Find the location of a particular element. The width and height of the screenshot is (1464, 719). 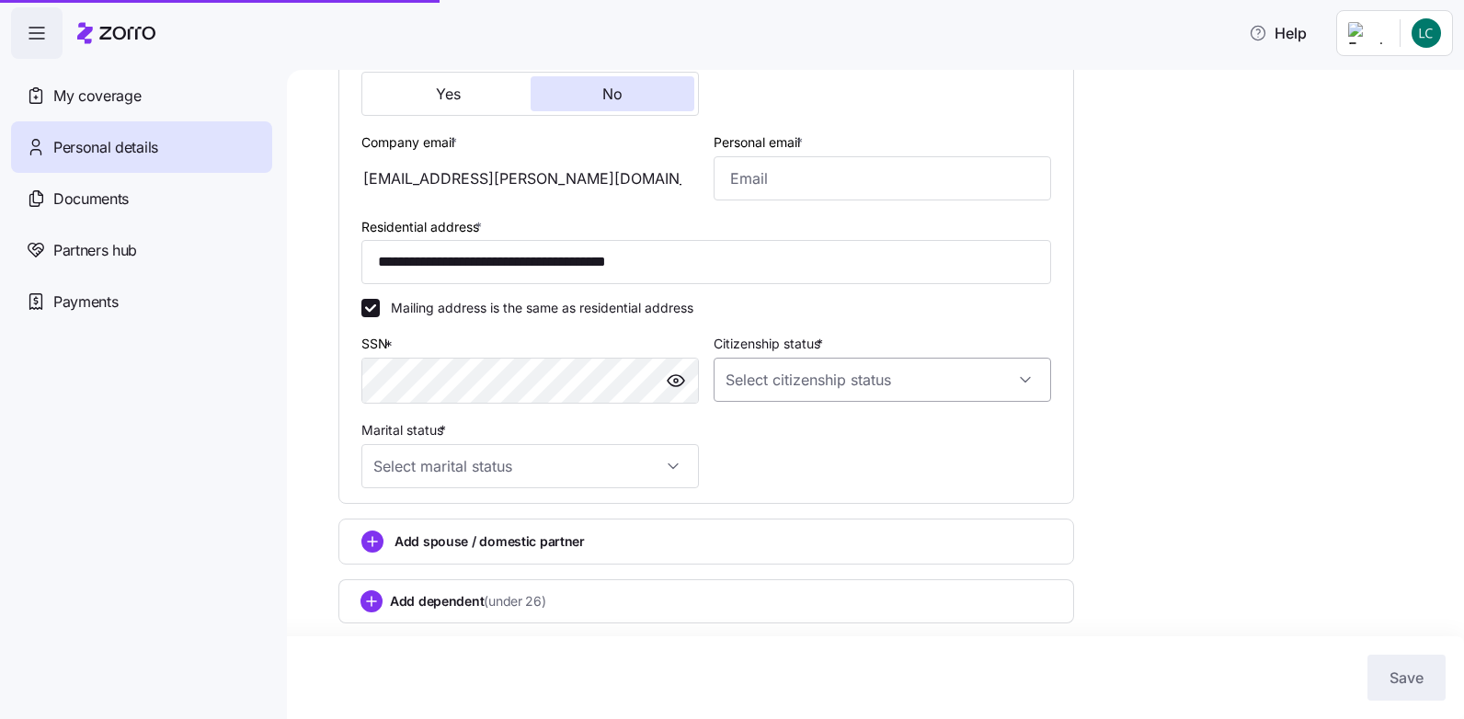

span: My coverage is located at coordinates (97, 96).